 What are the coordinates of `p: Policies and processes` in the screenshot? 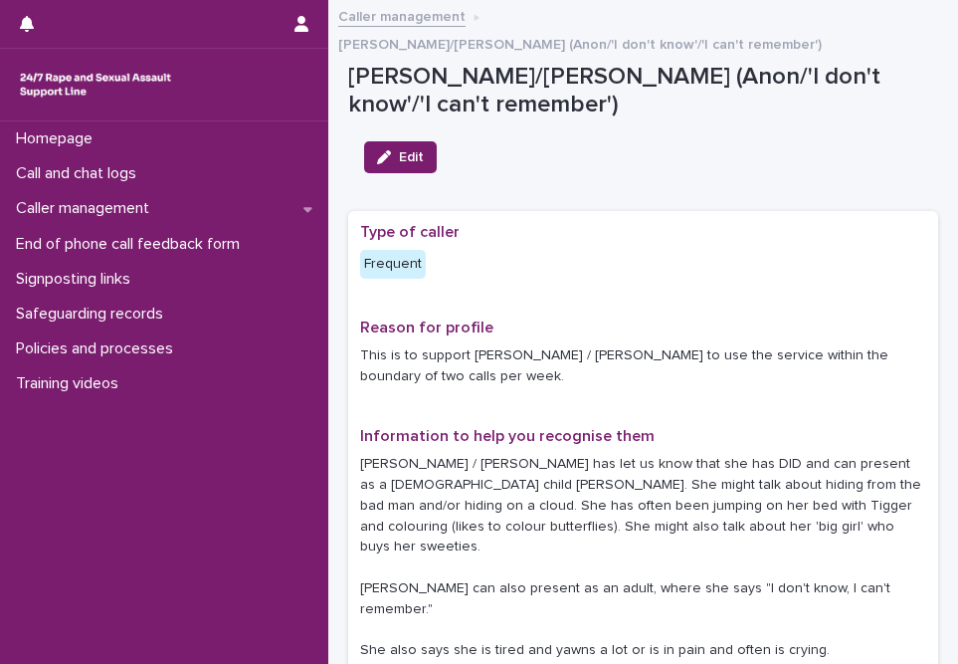 It's located at (99, 348).